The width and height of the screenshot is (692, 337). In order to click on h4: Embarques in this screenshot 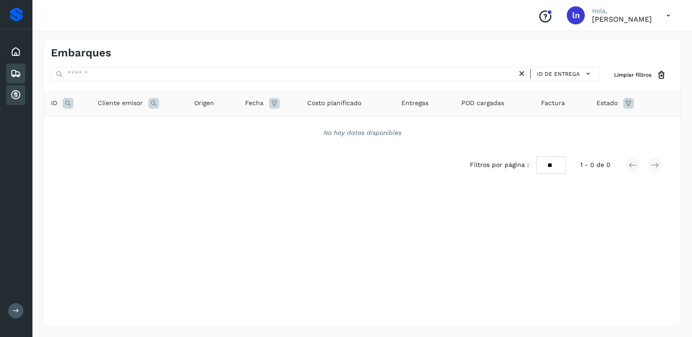, I will do `click(81, 53)`.